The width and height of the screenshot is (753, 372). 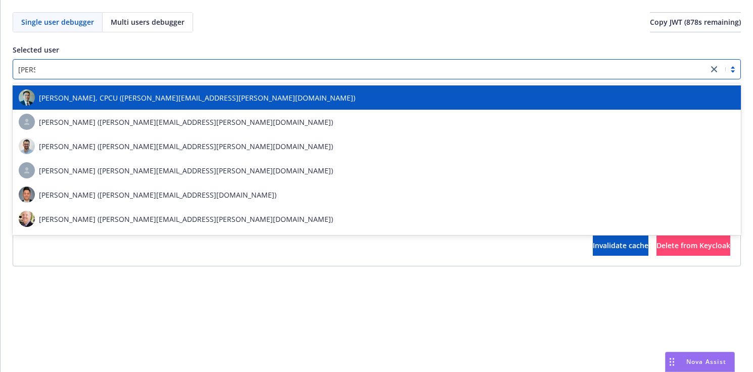 What do you see at coordinates (694, 245) in the screenshot?
I see `span: Delete from Keycloak` at bounding box center [694, 245].